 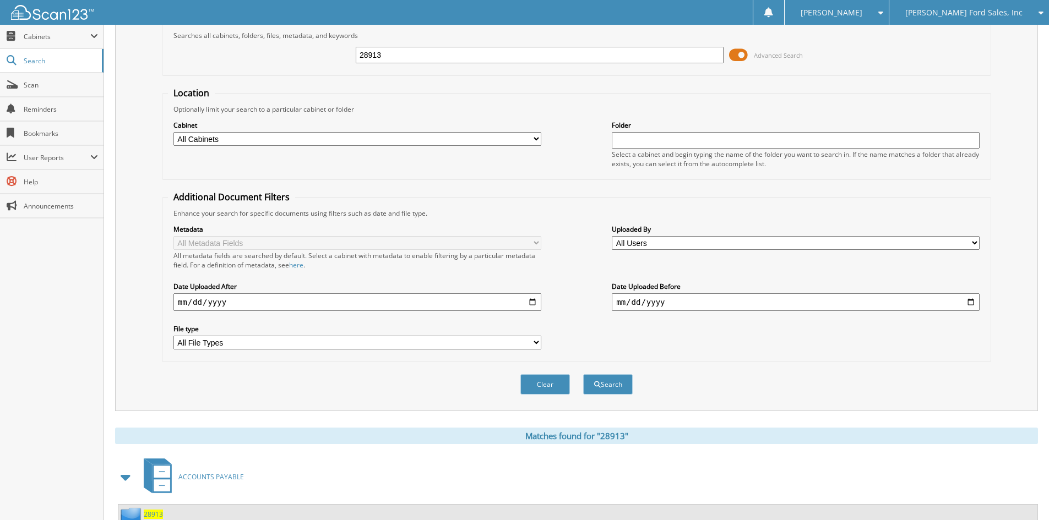 I want to click on span: Bookmarks, so click(x=61, y=133).